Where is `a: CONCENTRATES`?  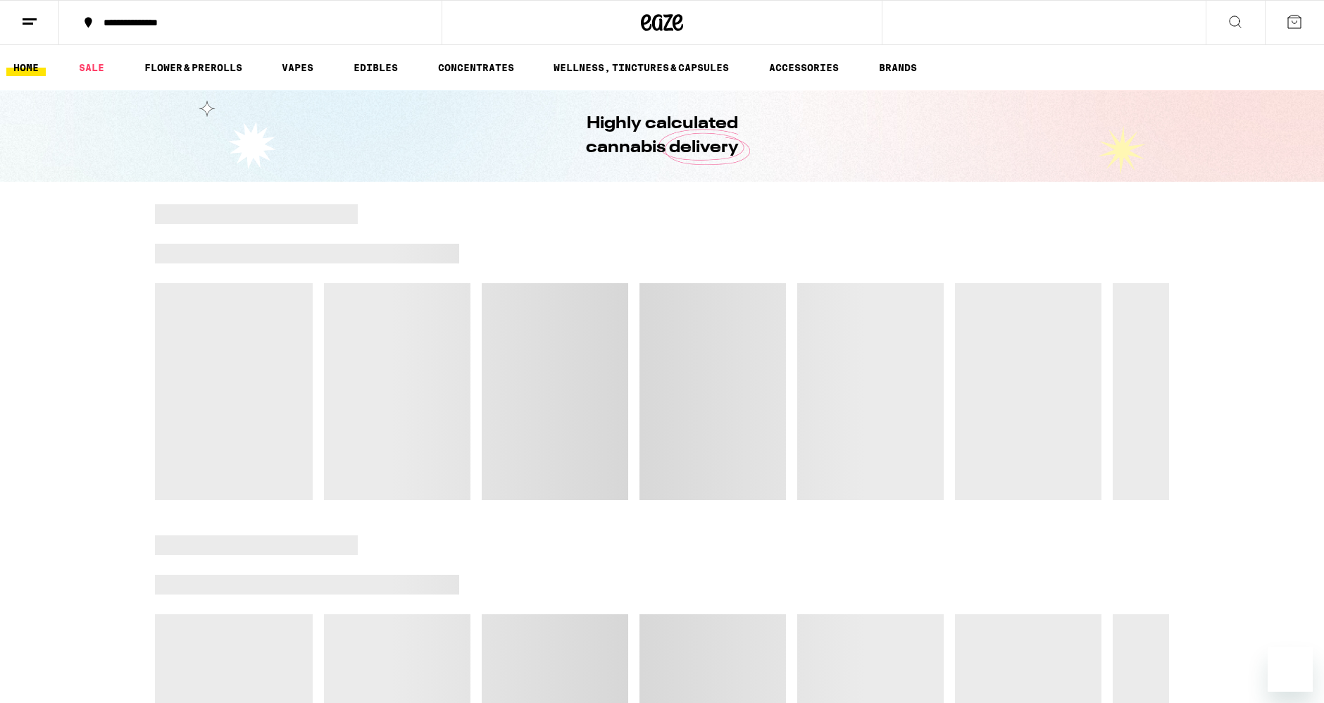
a: CONCENTRATES is located at coordinates (476, 68).